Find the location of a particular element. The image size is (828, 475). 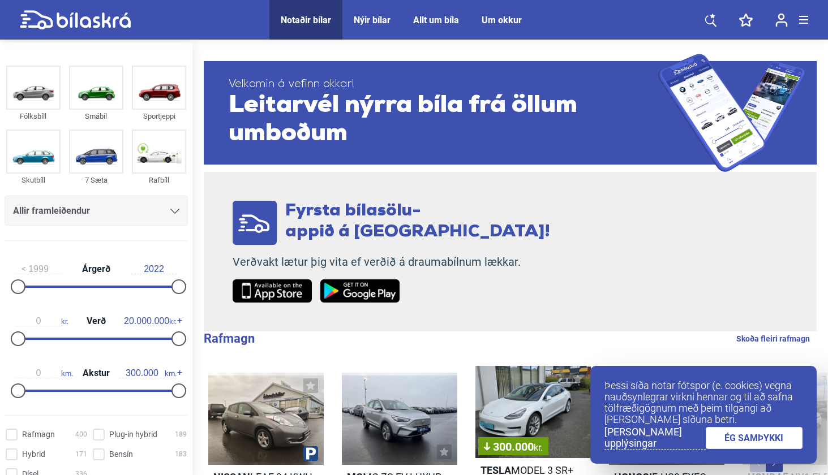

span: Verð is located at coordinates (96, 321).